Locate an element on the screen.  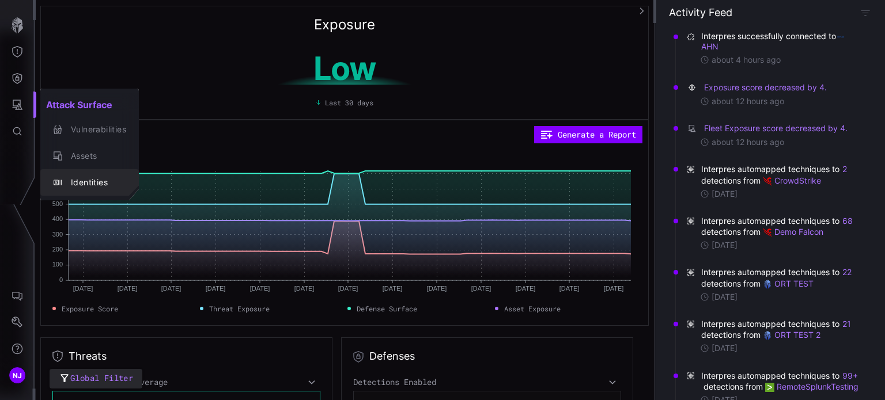
div: Vulnerabilities is located at coordinates (96, 130).